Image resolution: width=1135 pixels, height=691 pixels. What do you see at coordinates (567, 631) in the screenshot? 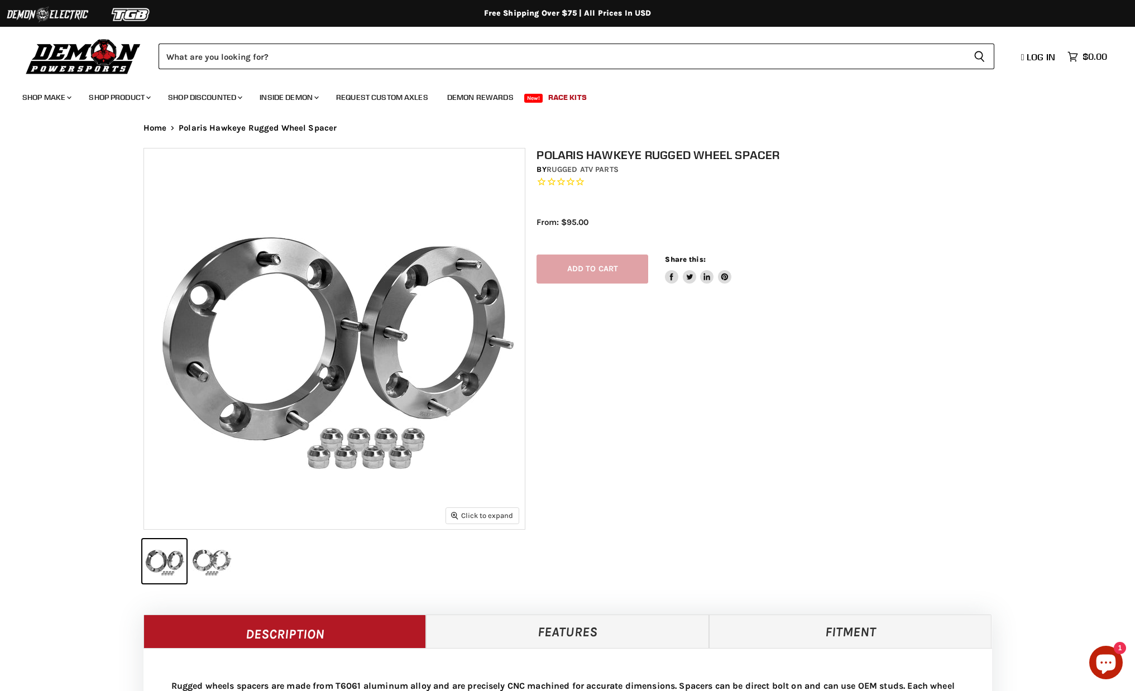
I see `a: Features` at bounding box center [567, 631].